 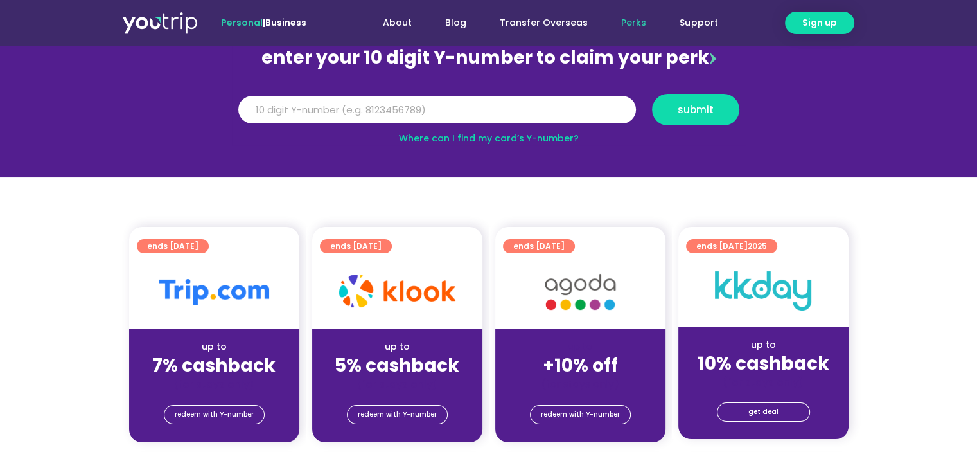 What do you see at coordinates (397, 365) in the screenshot?
I see `strong: 5% cashback` at bounding box center [397, 365].